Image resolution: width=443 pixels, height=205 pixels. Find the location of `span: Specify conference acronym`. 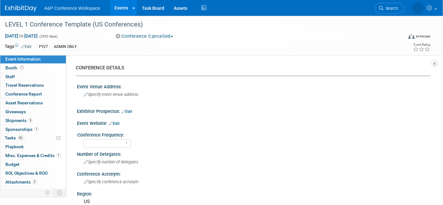

span: Specify conference acronym is located at coordinates (111, 182).